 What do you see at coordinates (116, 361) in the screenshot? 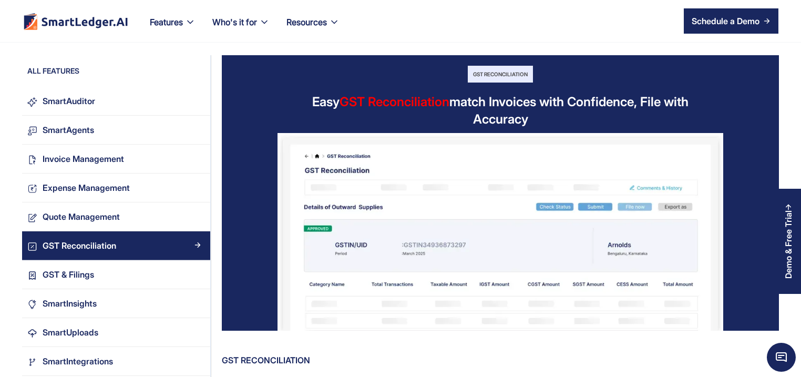
I see `a: SmartIntegrationsArrow Right Blue` at bounding box center [116, 361].